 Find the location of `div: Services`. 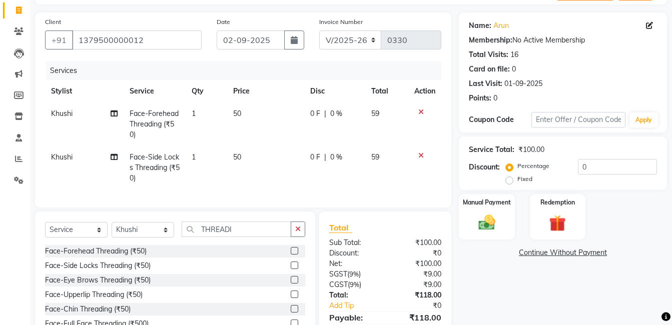

div: Services is located at coordinates (247, 71).